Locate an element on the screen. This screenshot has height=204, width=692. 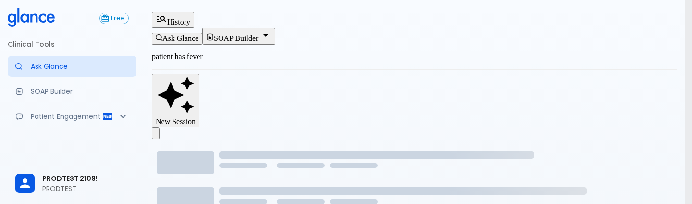
div: Patient Reports & Referrals is located at coordinates (72, 116).